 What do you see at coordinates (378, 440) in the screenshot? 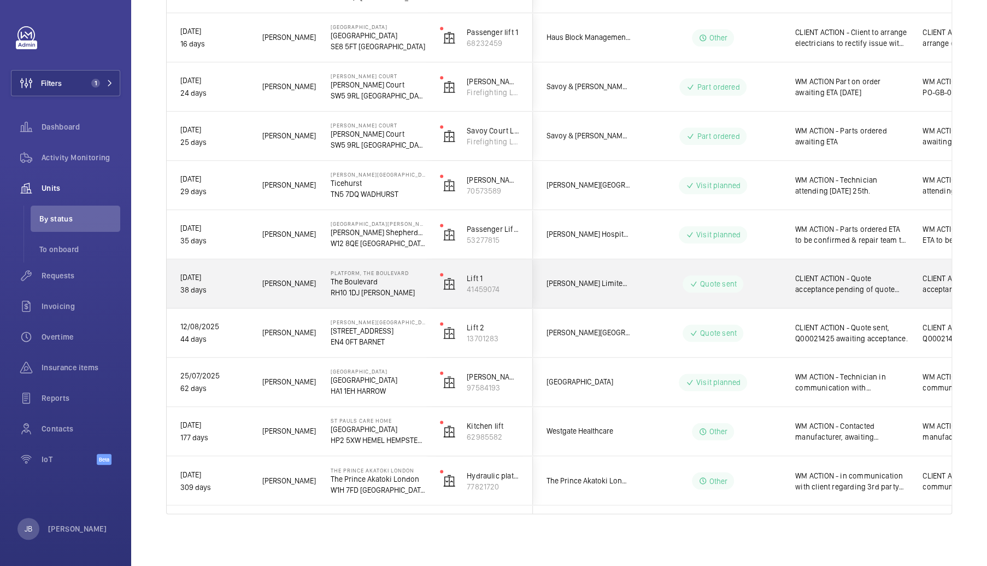
I see `p: HP2 5XW HEMEL HEMPSTEAD` at bounding box center [378, 440].